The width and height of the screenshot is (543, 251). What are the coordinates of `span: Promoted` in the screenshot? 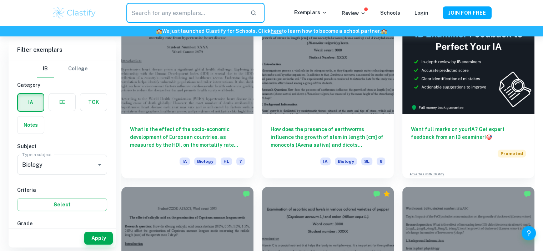 It's located at (512, 154).